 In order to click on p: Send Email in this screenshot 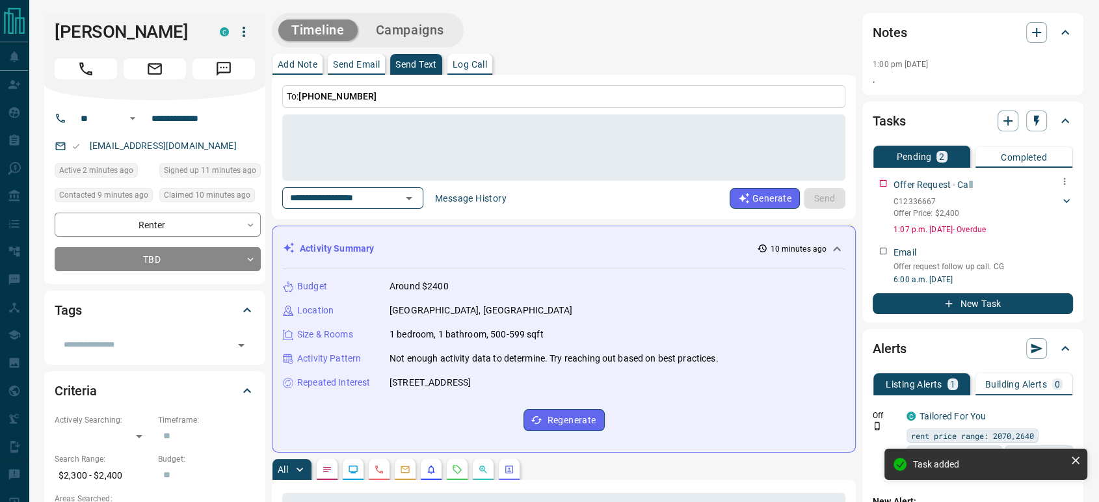, I will do `click(356, 64)`.